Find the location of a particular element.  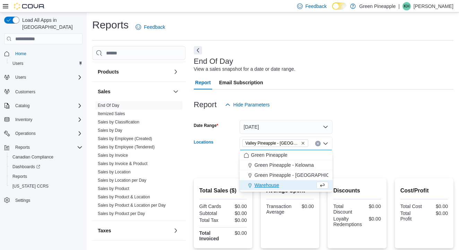

a: Sales by Day is located at coordinates (110, 130).